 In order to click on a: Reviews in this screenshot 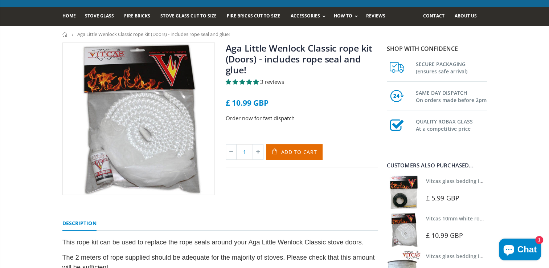, I will do `click(378, 16)`.